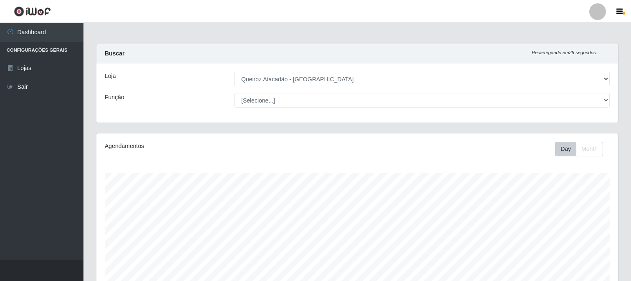  What do you see at coordinates (206, 146) in the screenshot?
I see `div: Agendamentos` at bounding box center [206, 146].